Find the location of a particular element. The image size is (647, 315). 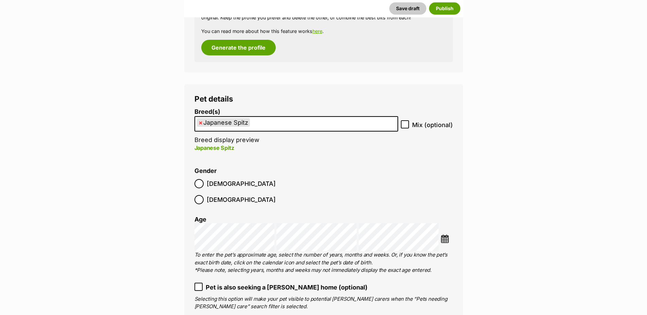

label: Age is located at coordinates (200, 219).